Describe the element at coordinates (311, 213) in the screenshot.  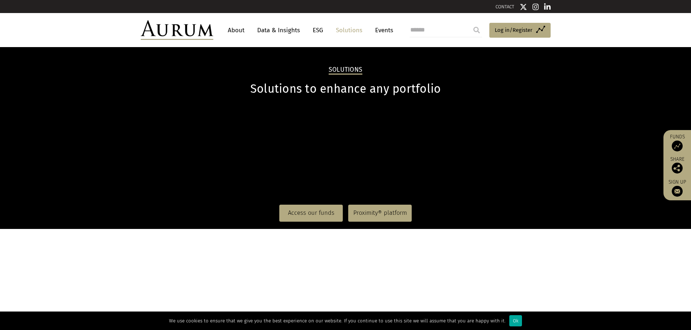
I see `a: Access our funds` at that location.